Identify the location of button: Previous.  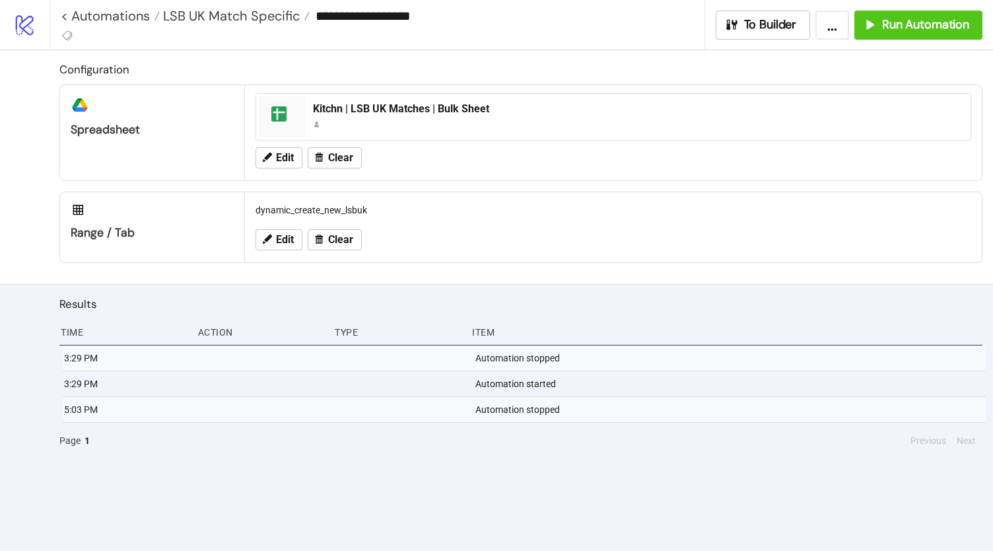
(928, 440).